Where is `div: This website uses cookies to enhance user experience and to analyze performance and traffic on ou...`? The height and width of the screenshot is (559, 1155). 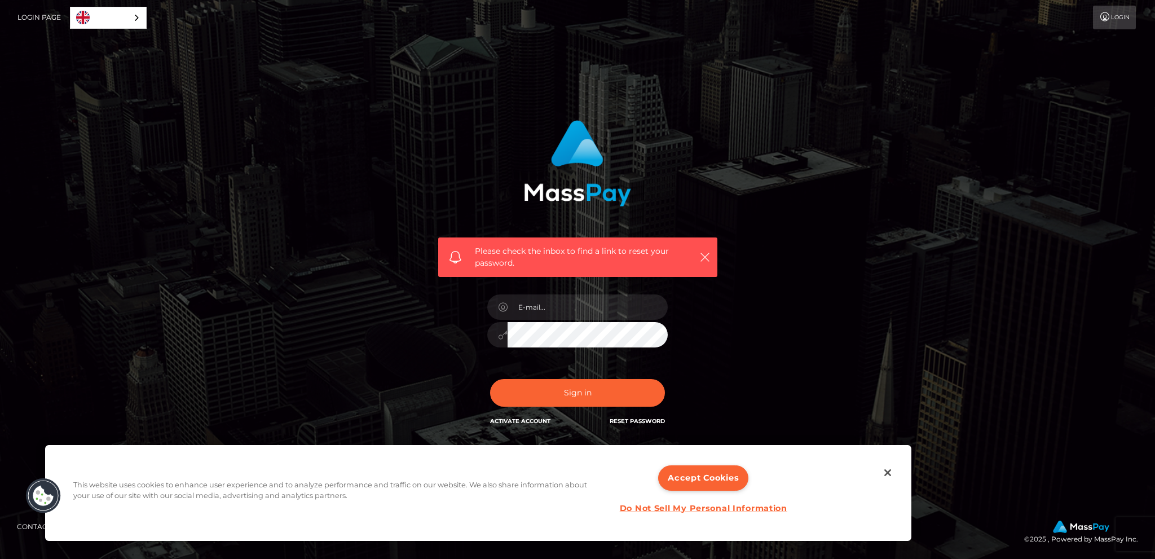 div: This website uses cookies to enhance user experience and to analyze performance and traffic on ou... is located at coordinates (336, 493).